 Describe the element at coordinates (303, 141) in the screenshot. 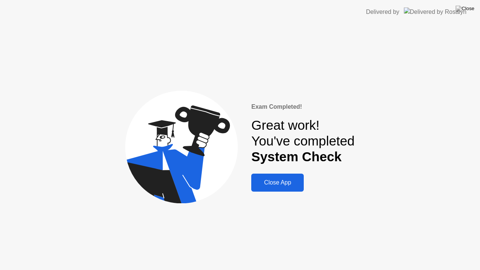

I see `div: Great work! You've completed` at that location.